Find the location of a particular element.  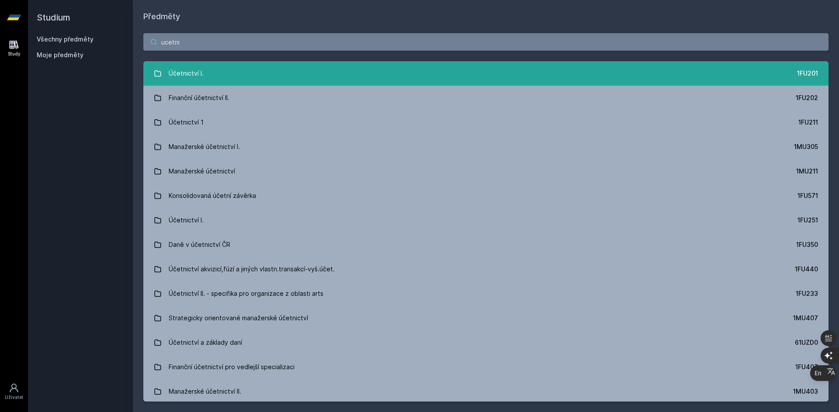

a: Uživatel is located at coordinates (14, 391).